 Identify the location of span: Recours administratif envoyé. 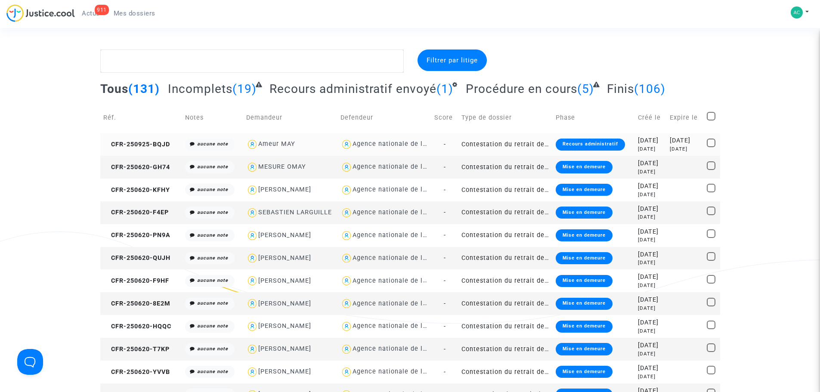
(353, 89).